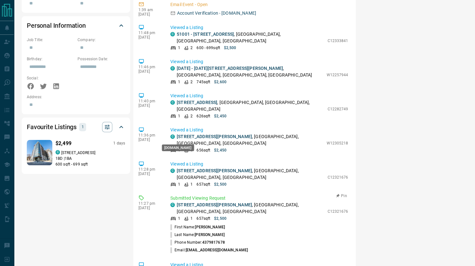 This screenshot has height=266, width=475. Describe the element at coordinates (337, 75) in the screenshot. I see `p: W12257944` at that location.